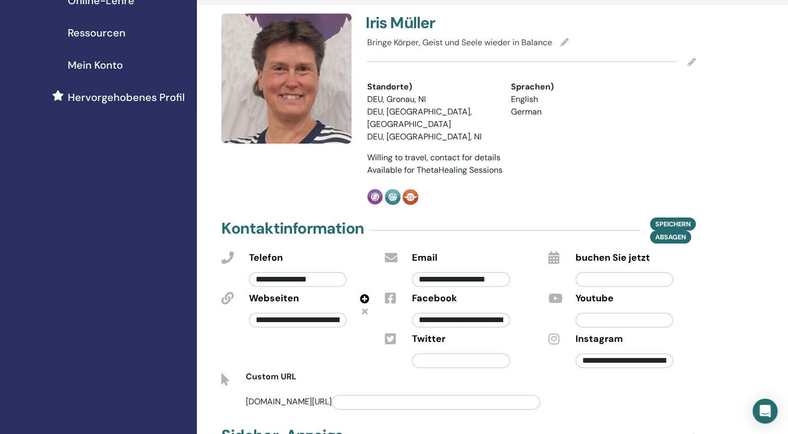 This screenshot has height=434, width=788. I want to click on span: Absagen, so click(670, 237).